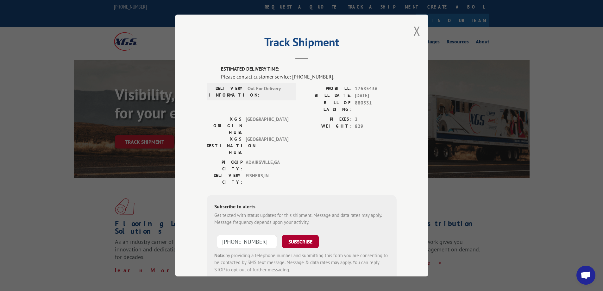 The image size is (603, 291). Describe the element at coordinates (267, 179) in the screenshot. I see `span: FISHERS , IN` at that location.